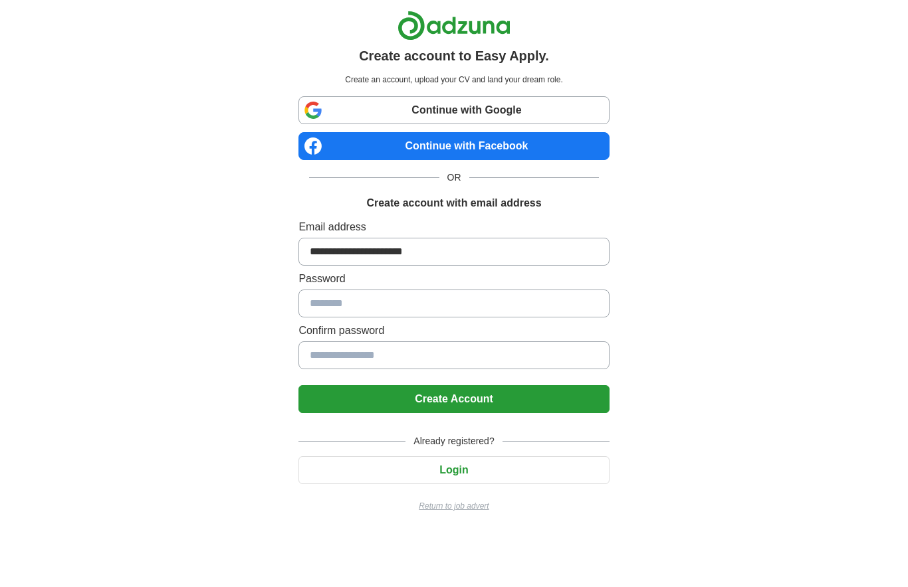 The height and width of the screenshot is (587, 908). Describe the element at coordinates (453, 441) in the screenshot. I see `span: Already registered?` at that location.